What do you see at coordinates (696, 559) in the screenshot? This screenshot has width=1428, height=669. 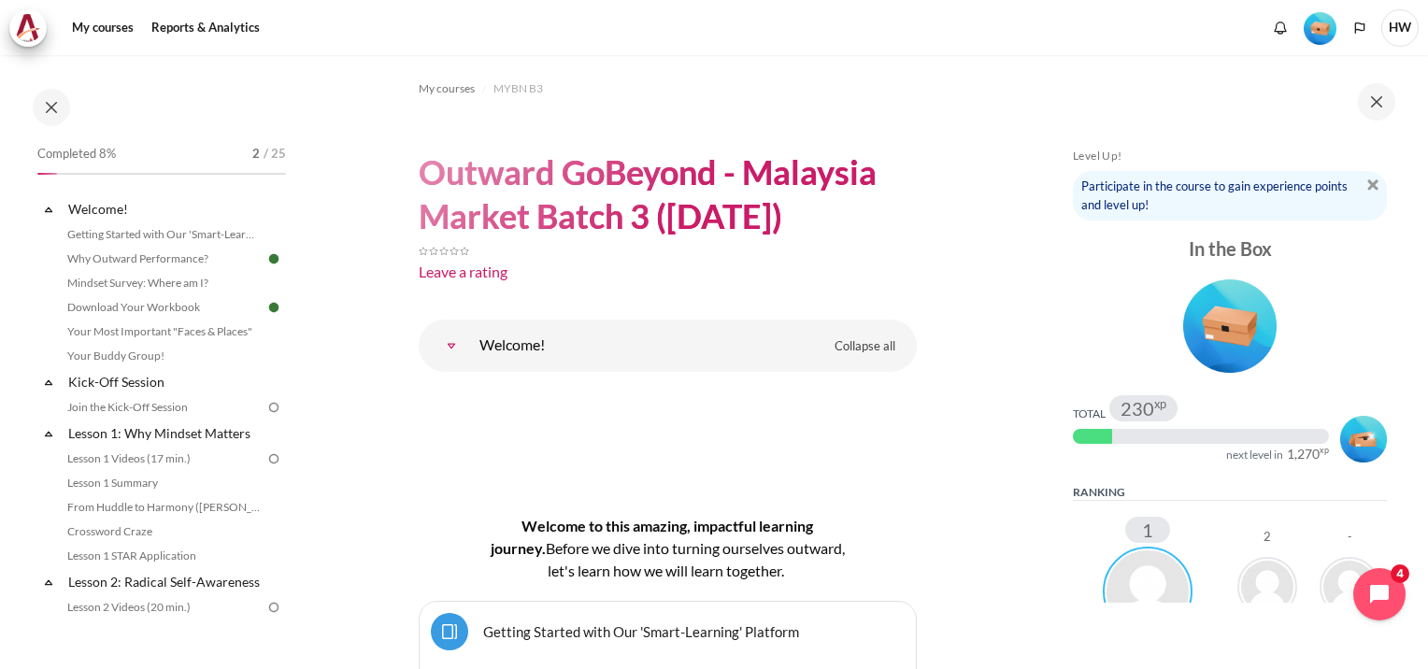 I see `span: efore we dive into turning ourselves outward, let's learn how we will learn together.` at bounding box center [696, 559].